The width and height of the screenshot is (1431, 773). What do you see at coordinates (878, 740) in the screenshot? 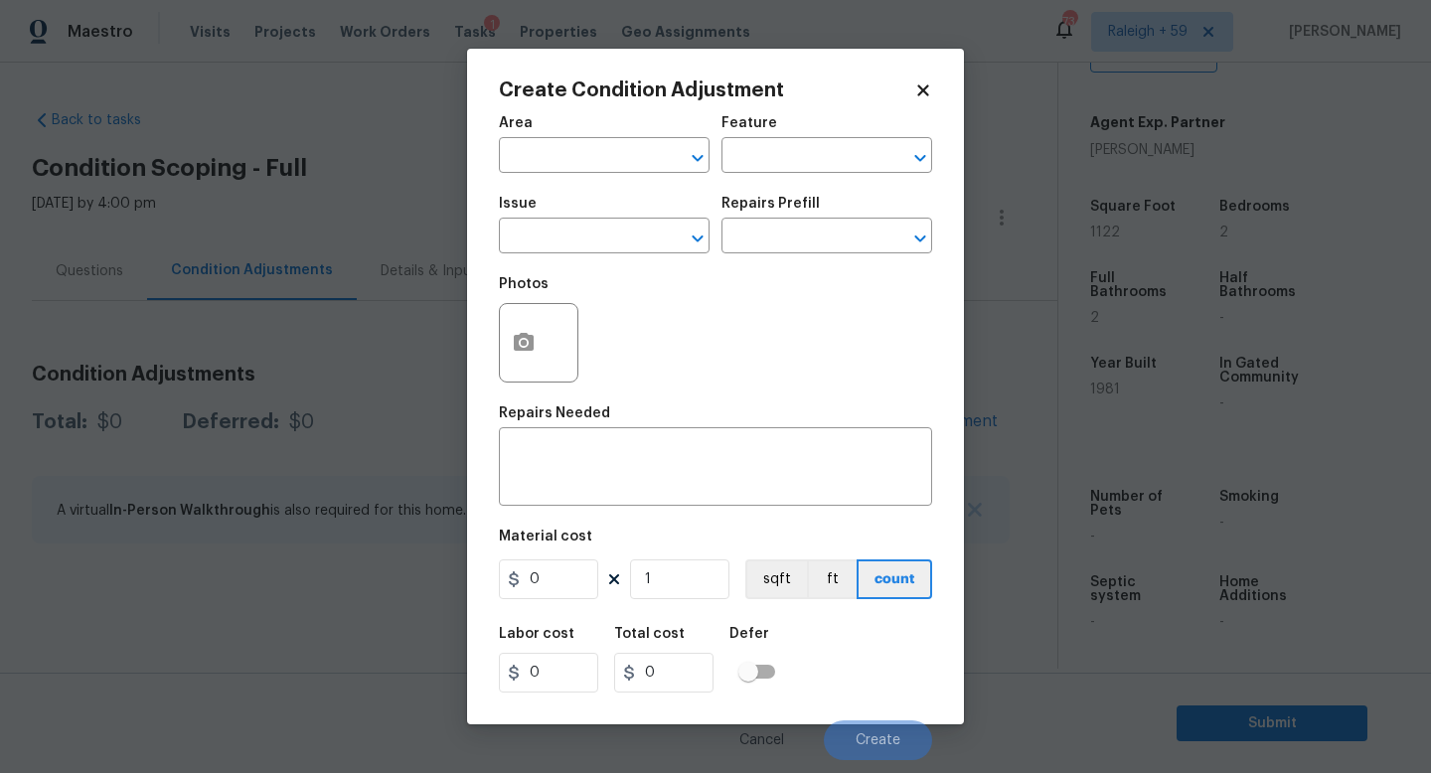
I see `button: Create` at bounding box center [878, 740].